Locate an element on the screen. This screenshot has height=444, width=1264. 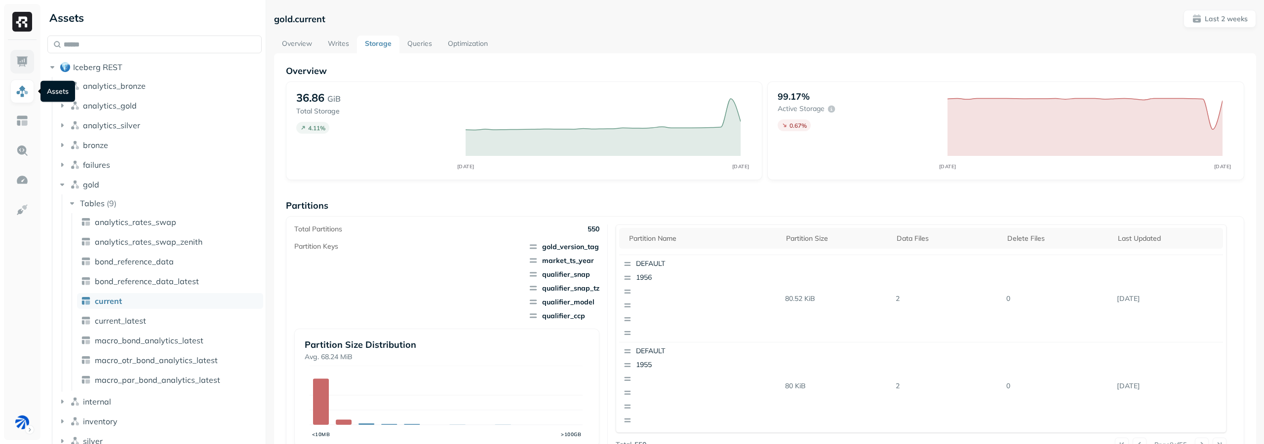
p: Partition Keys is located at coordinates (316, 246).